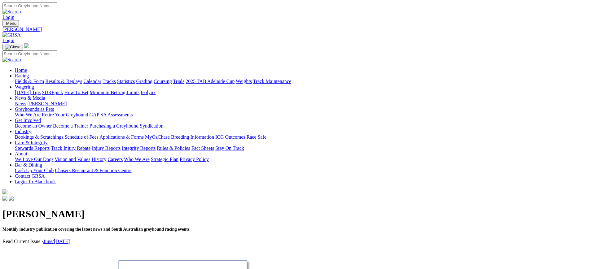 The width and height of the screenshot is (589, 269). I want to click on a: Syndication, so click(151, 126).